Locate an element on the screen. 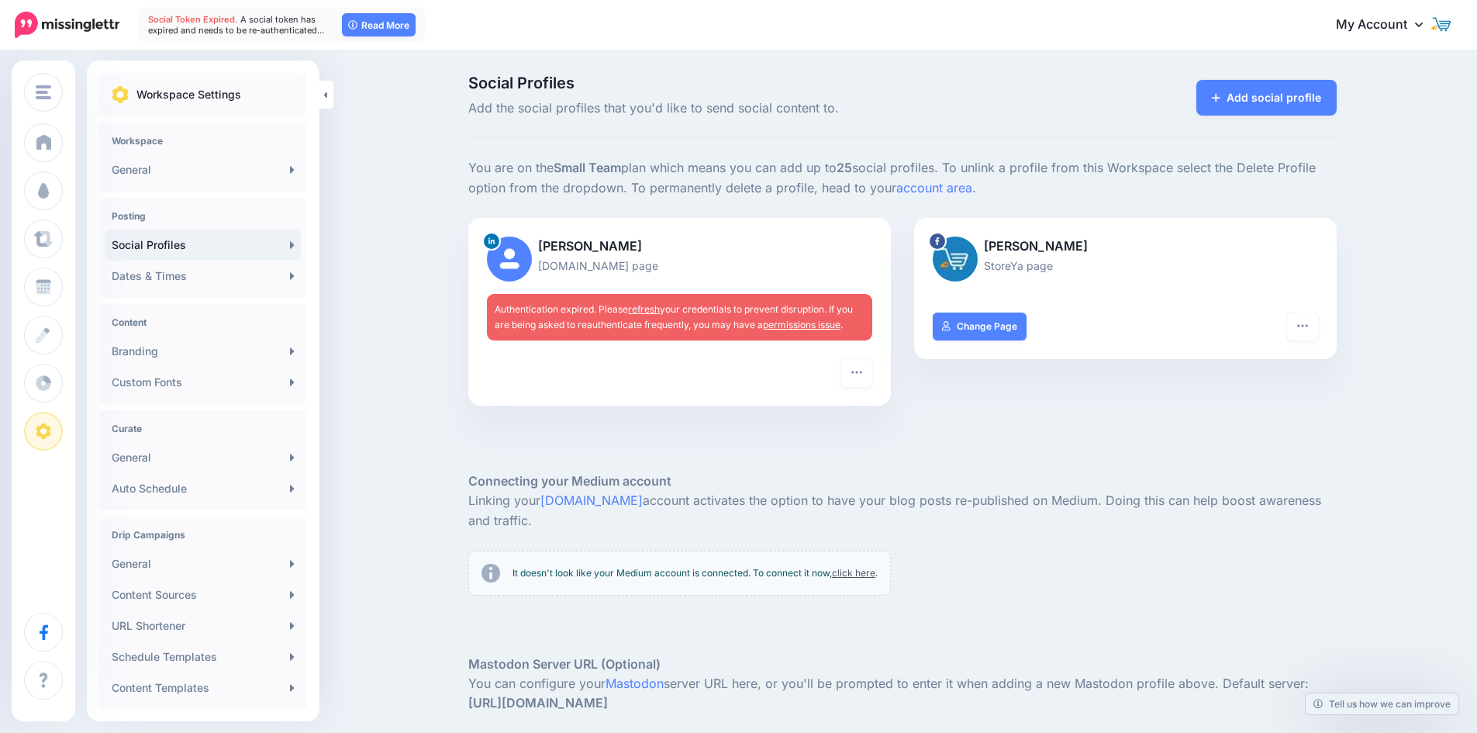 The width and height of the screenshot is (1477, 733). img: Missinglettr is located at coordinates (67, 25).